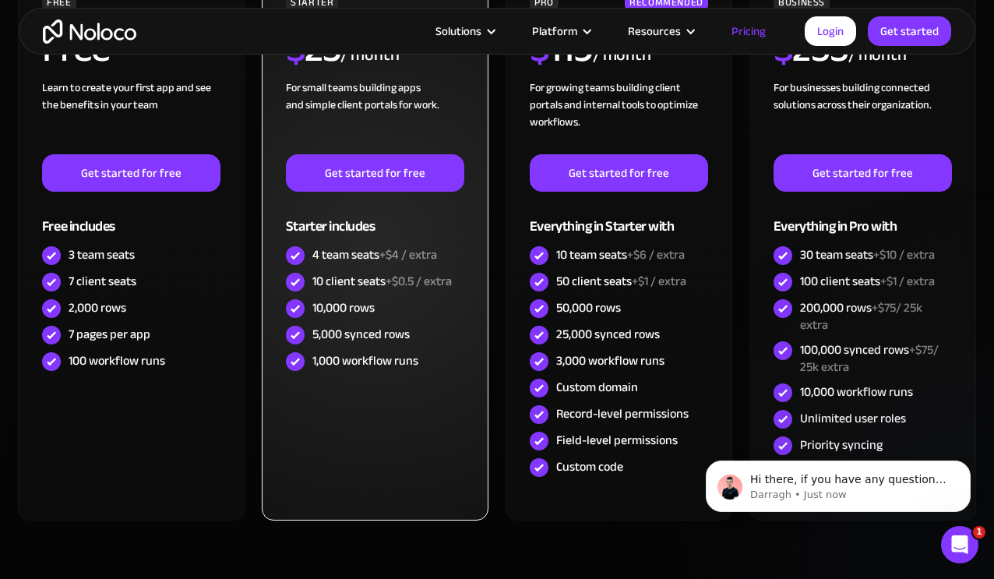 Image resolution: width=994 pixels, height=579 pixels. What do you see at coordinates (608, 334) in the screenshot?
I see `div: 25,000 synced rows` at bounding box center [608, 334].